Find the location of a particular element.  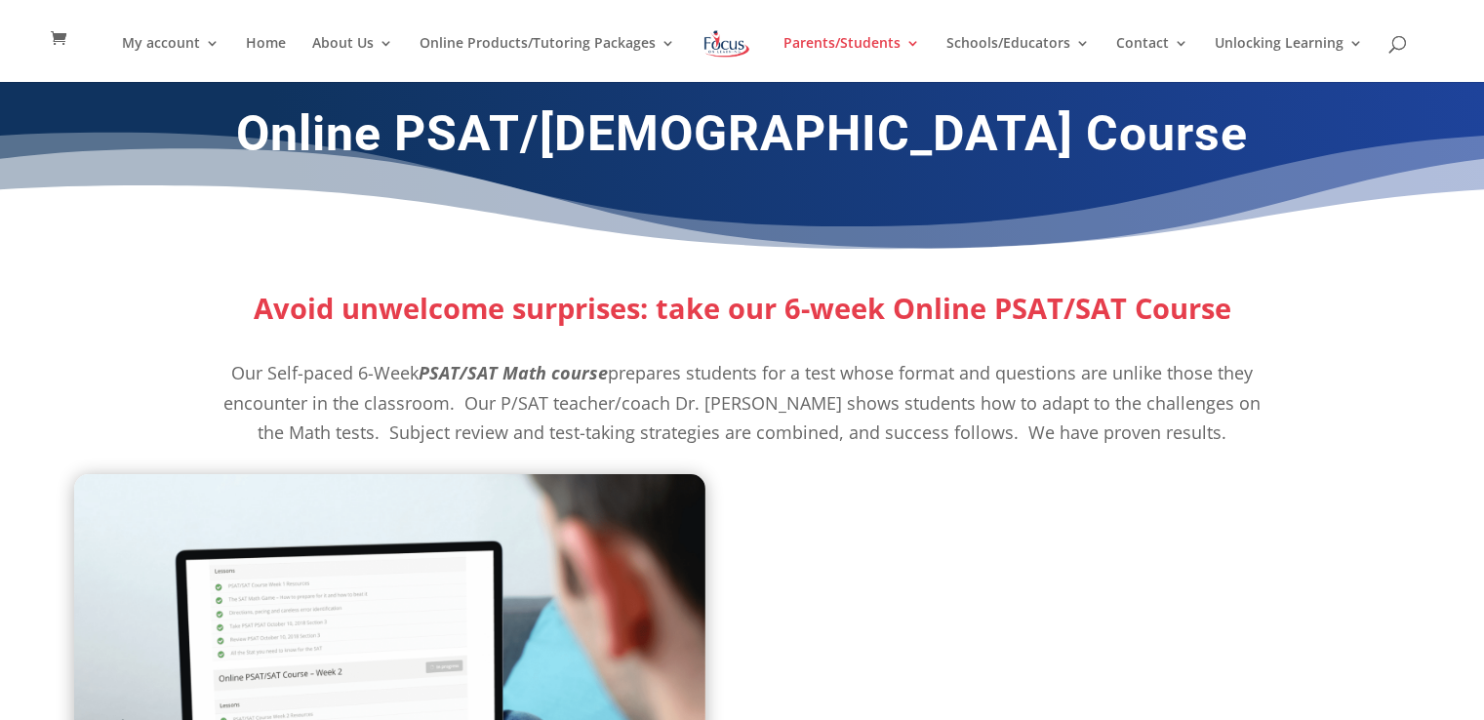

a: Parents/Students is located at coordinates (852, 59).